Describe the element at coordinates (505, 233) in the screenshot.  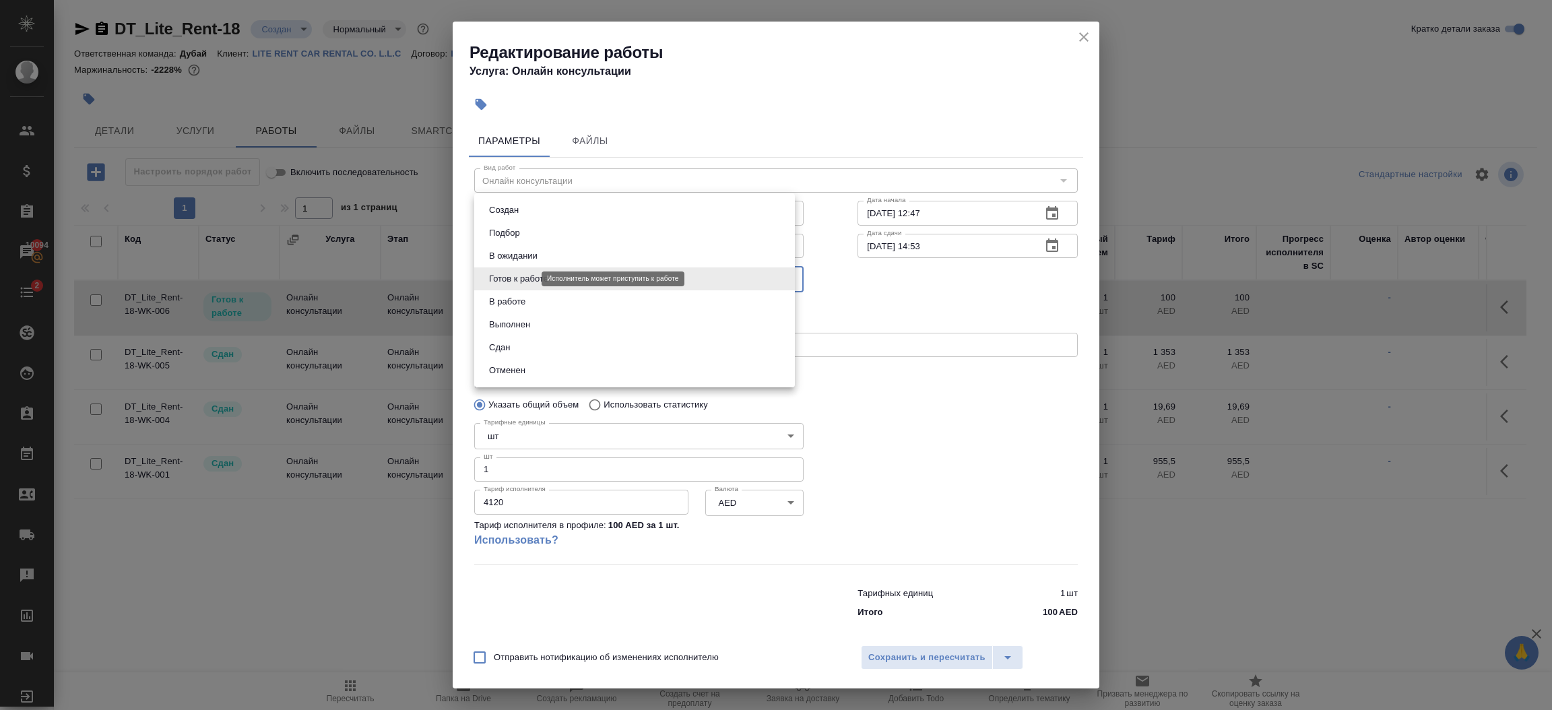
I see `button: Подбор` at that location.